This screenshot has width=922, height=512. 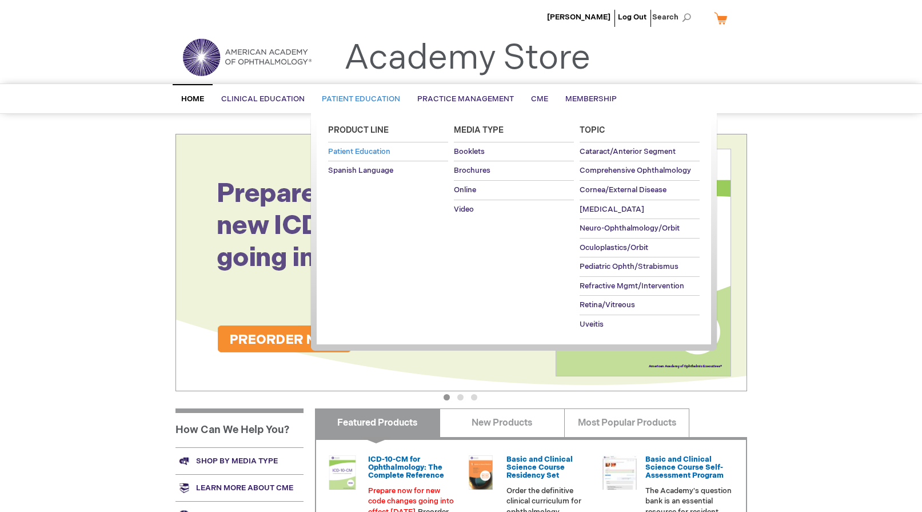 I want to click on span: Neuro-Ophthalmology/Orbit, so click(x=629, y=228).